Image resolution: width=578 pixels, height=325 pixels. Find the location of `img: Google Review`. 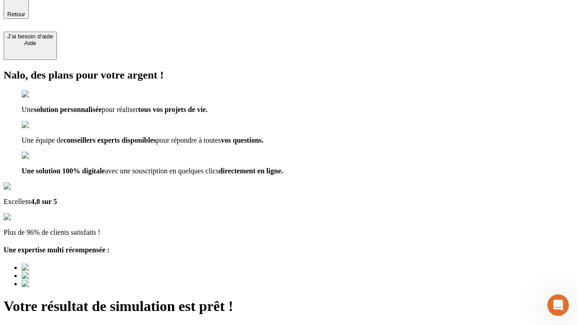

img: Google Review is located at coordinates (30, 187).